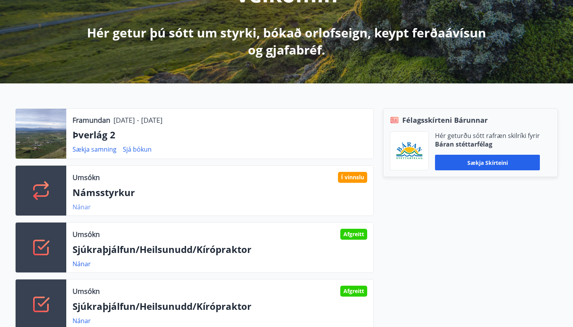 The image size is (573, 327). I want to click on button: Sækja skírteini, so click(487, 163).